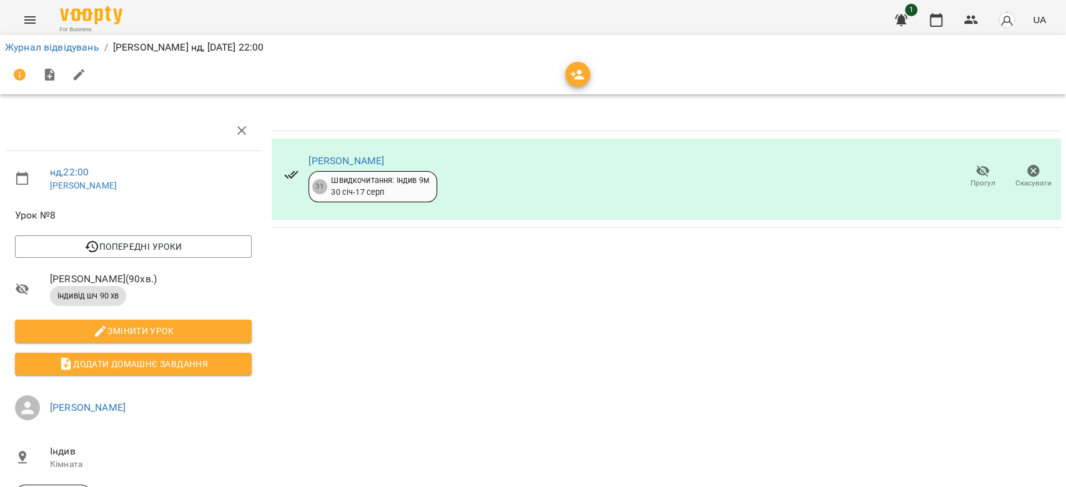  Describe the element at coordinates (133, 247) in the screenshot. I see `span: Попередні уроки` at that location.